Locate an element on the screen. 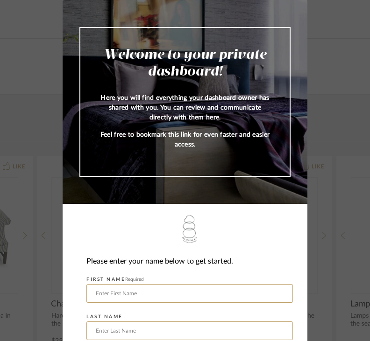 The image size is (370, 341). input: Enter First Name is located at coordinates (190, 294).